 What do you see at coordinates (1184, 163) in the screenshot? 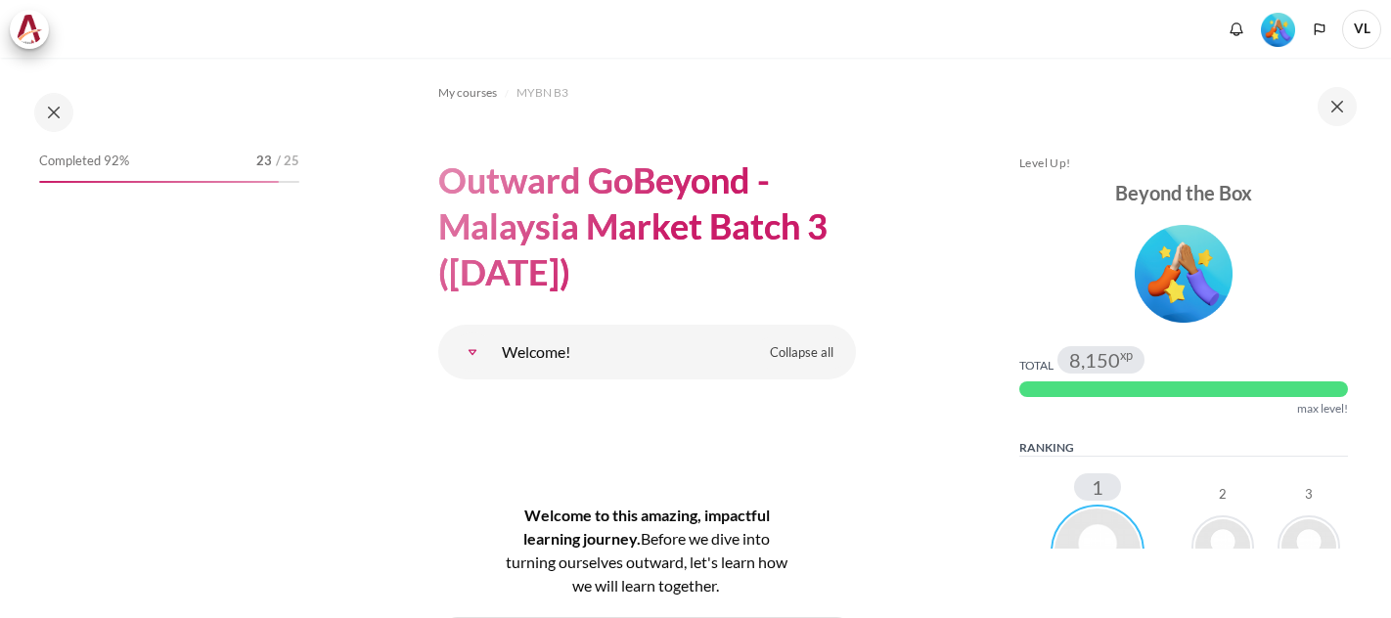
I see `h5: Level Up!` at bounding box center [1184, 163].